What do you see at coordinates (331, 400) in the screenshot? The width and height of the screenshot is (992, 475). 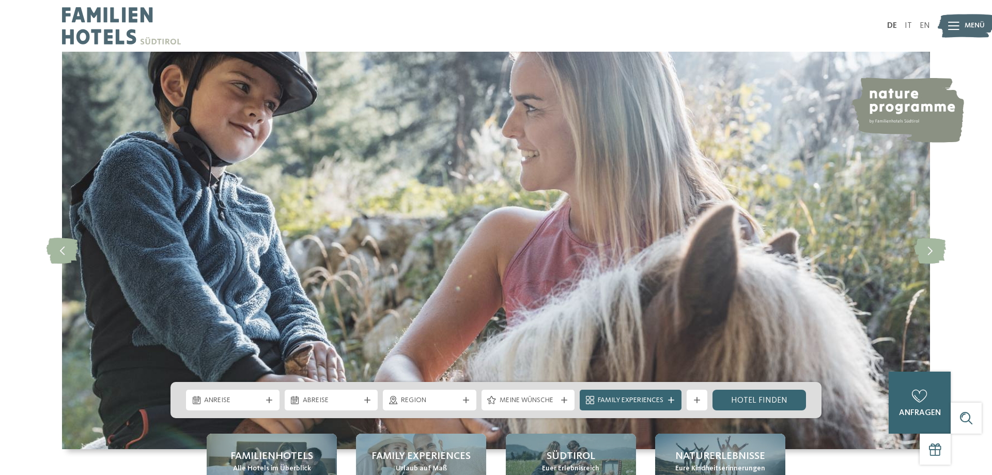 I see `span: Abreise` at bounding box center [331, 400].